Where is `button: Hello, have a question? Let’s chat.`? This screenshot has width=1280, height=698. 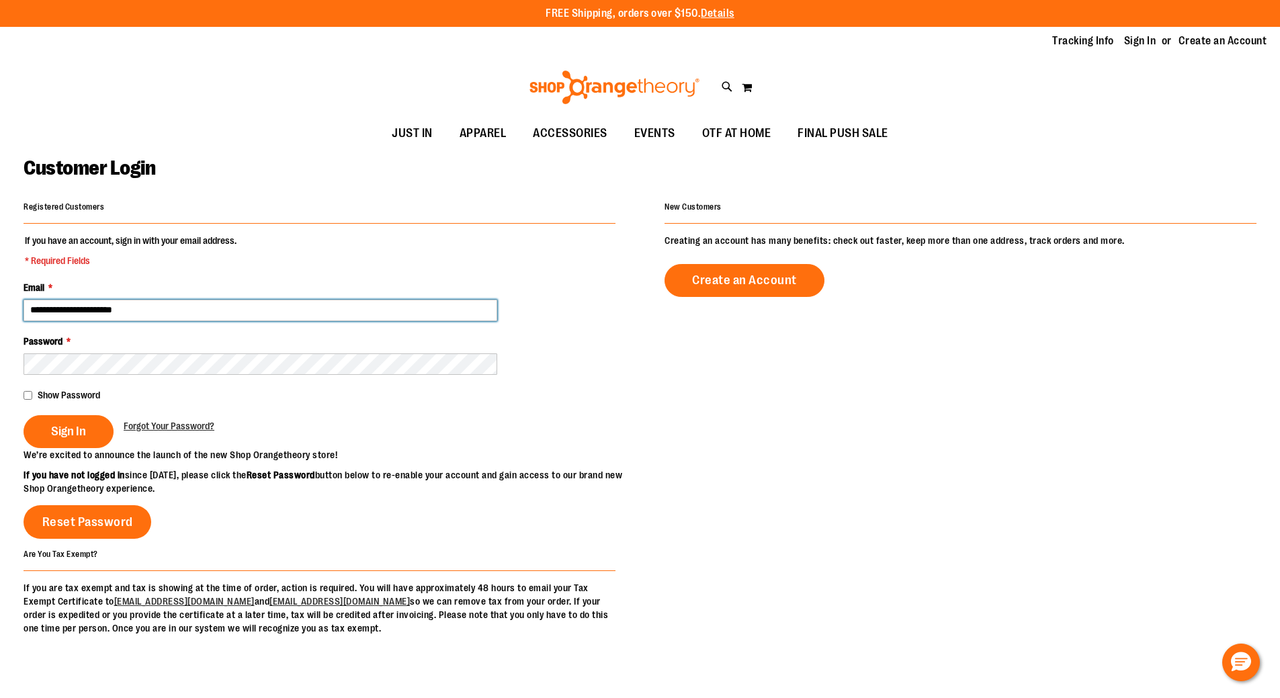 button: Hello, have a question? Let’s chat. is located at coordinates (1242, 663).